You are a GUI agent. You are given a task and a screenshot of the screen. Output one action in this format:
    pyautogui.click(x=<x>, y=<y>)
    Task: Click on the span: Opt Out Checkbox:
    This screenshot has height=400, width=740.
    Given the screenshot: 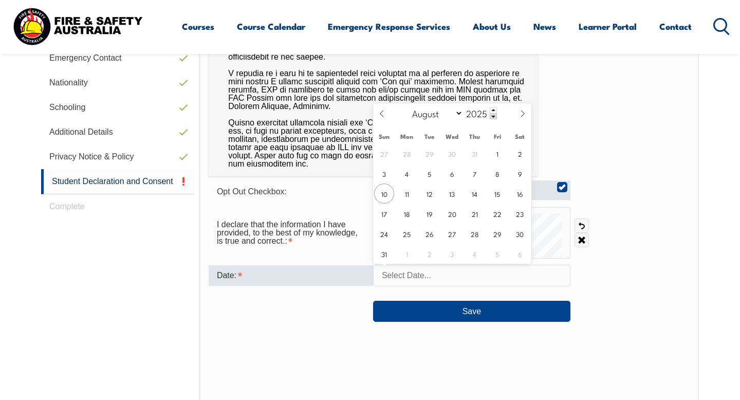 What is the action you would take?
    pyautogui.click(x=252, y=191)
    